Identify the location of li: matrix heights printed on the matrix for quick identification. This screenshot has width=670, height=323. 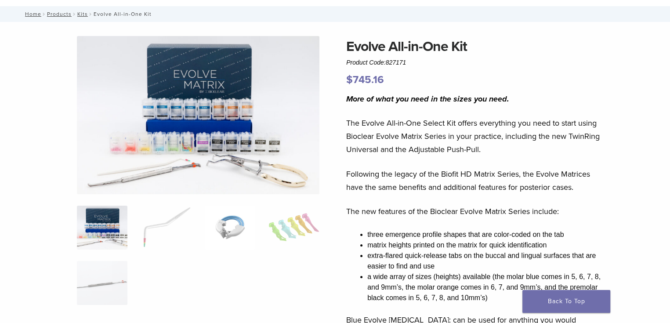
(486, 245).